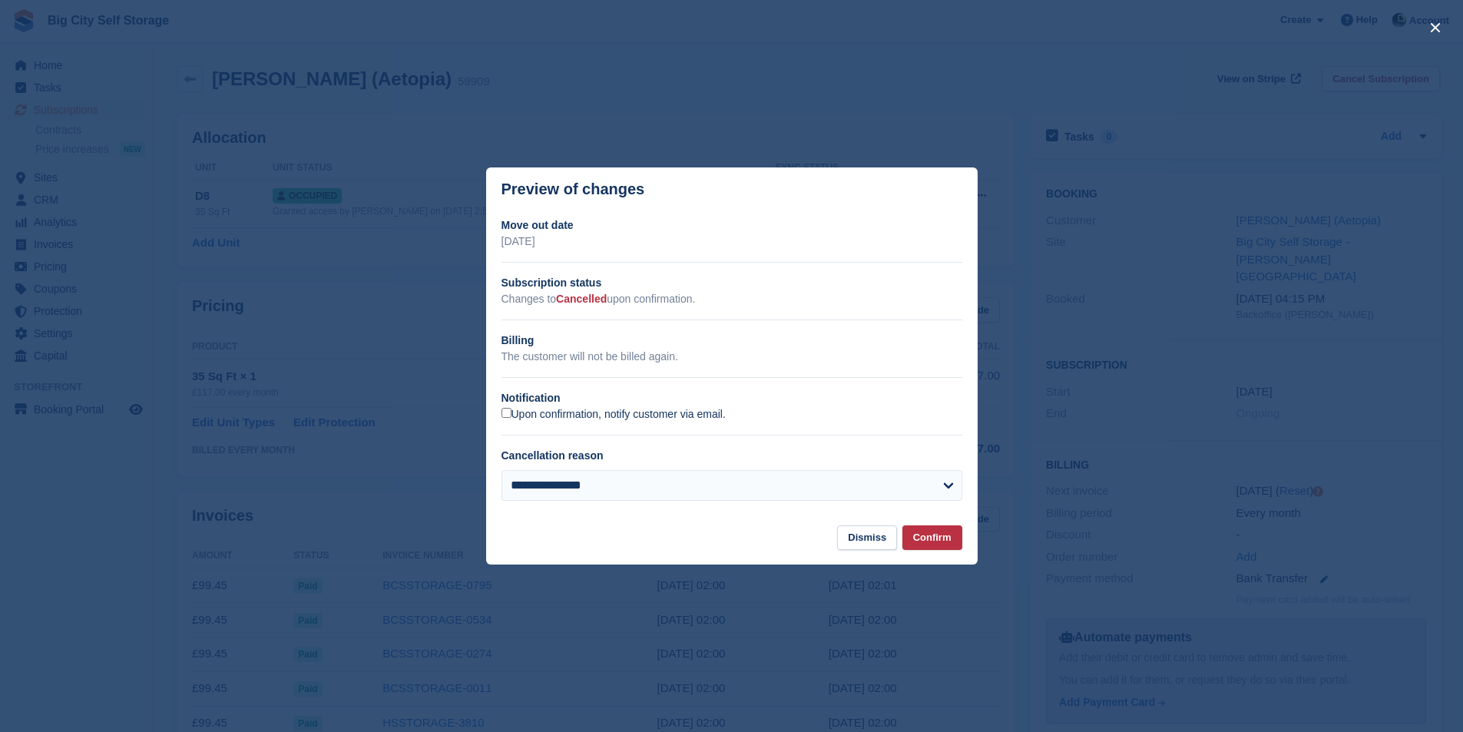 The height and width of the screenshot is (732, 1463). What do you see at coordinates (732, 356) in the screenshot?
I see `p: The customer will not be billed again.` at bounding box center [732, 356].